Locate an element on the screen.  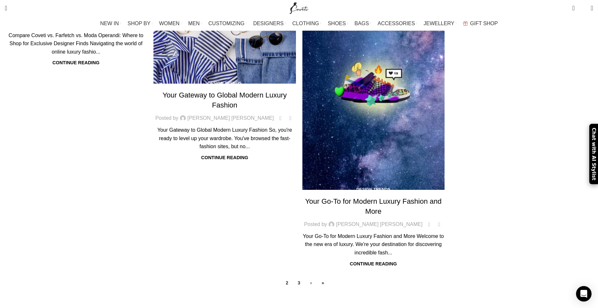
span: MEN is located at coordinates (194, 23).